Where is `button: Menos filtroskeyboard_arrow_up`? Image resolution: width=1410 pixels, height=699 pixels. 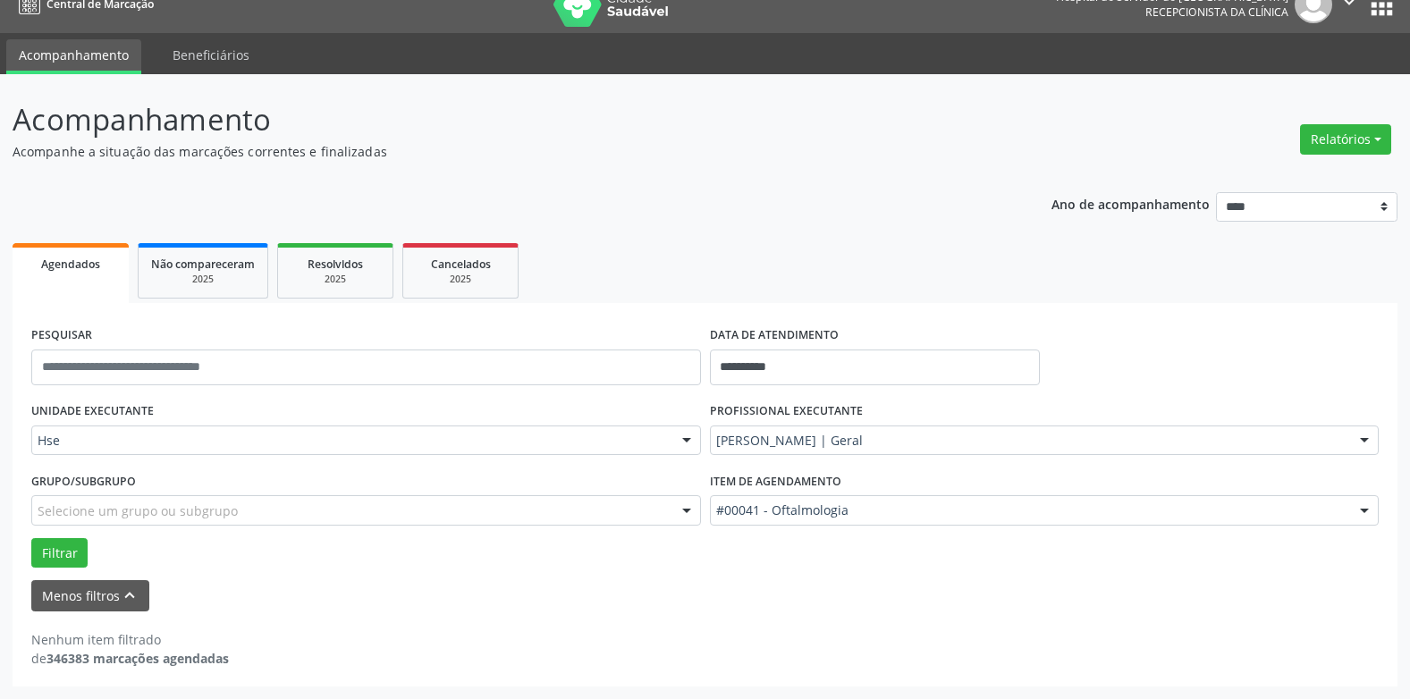
button: Menos filtroskeyboard_arrow_up is located at coordinates (90, 595).